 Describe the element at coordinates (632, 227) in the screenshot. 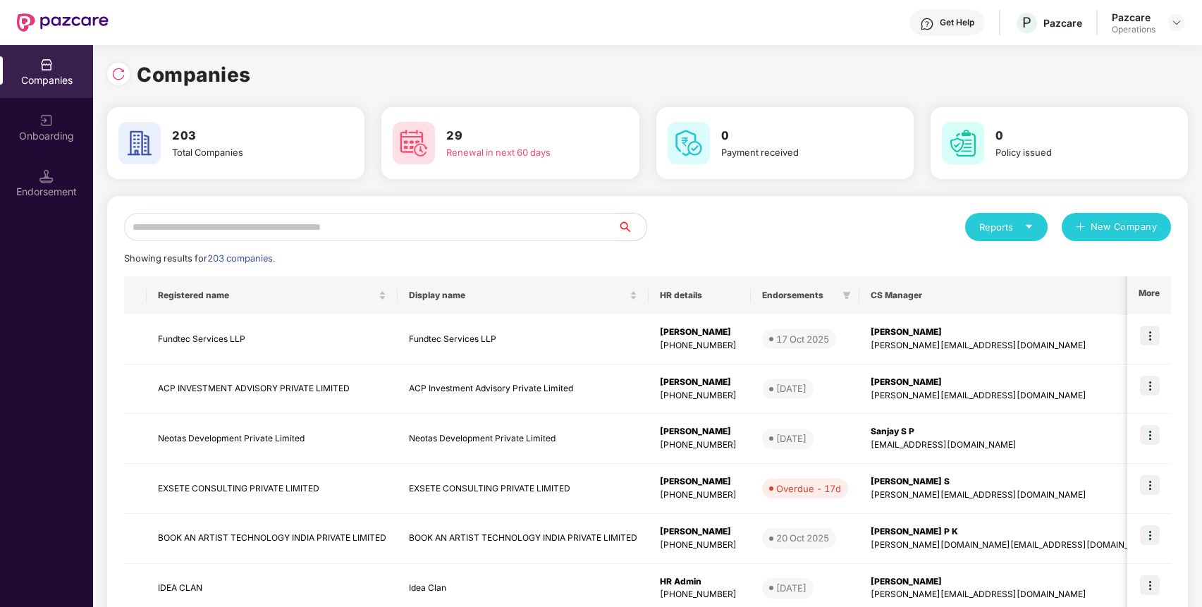

I see `button: search` at that location.